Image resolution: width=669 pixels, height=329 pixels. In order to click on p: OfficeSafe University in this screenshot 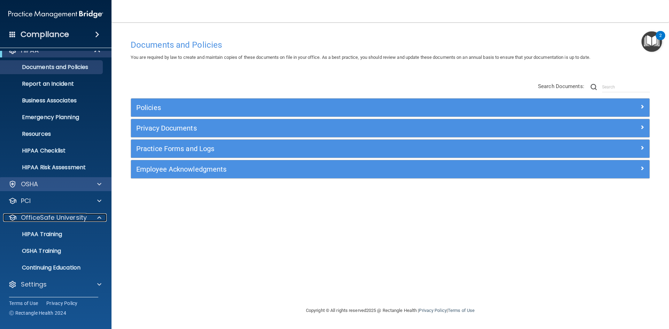, I will do `click(54, 218)`.